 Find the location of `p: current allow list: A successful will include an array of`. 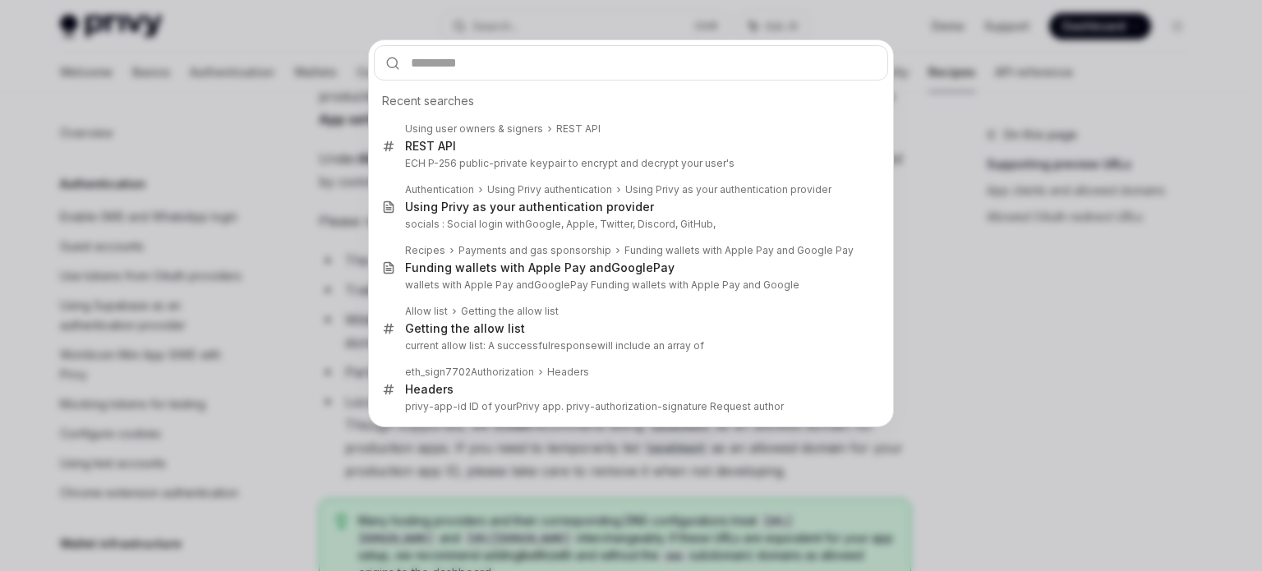

p: current allow list: A successful will include an array of is located at coordinates (629, 346).